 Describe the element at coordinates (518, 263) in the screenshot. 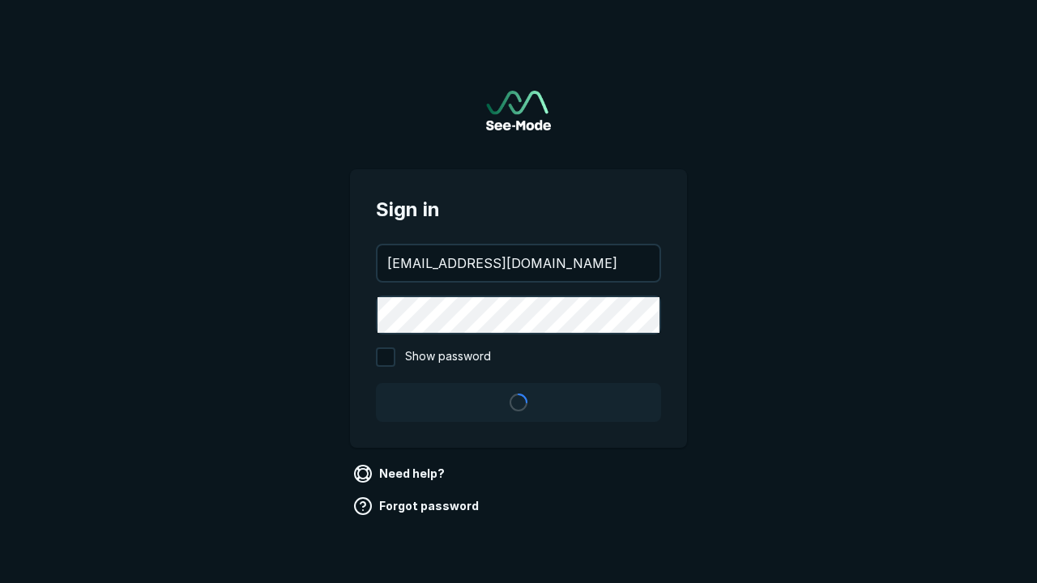

I see `input: your@email.com` at that location.